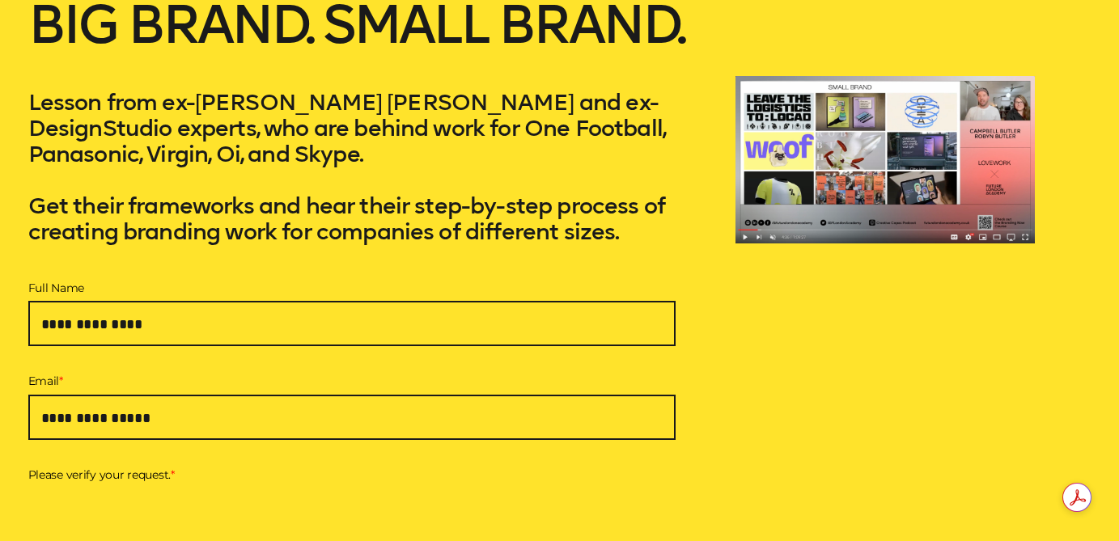 Image resolution: width=1119 pixels, height=541 pixels. What do you see at coordinates (352, 381) in the screenshot?
I see `label: Email` at bounding box center [352, 381].